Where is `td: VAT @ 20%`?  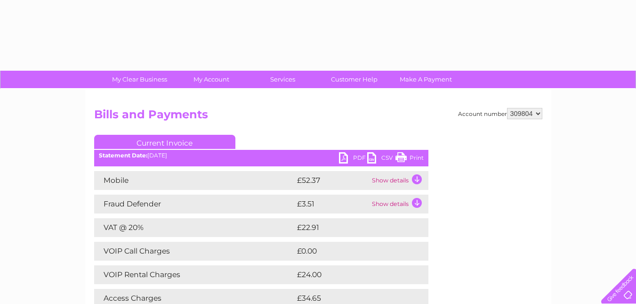 td: VAT @ 20% is located at coordinates (194, 227).